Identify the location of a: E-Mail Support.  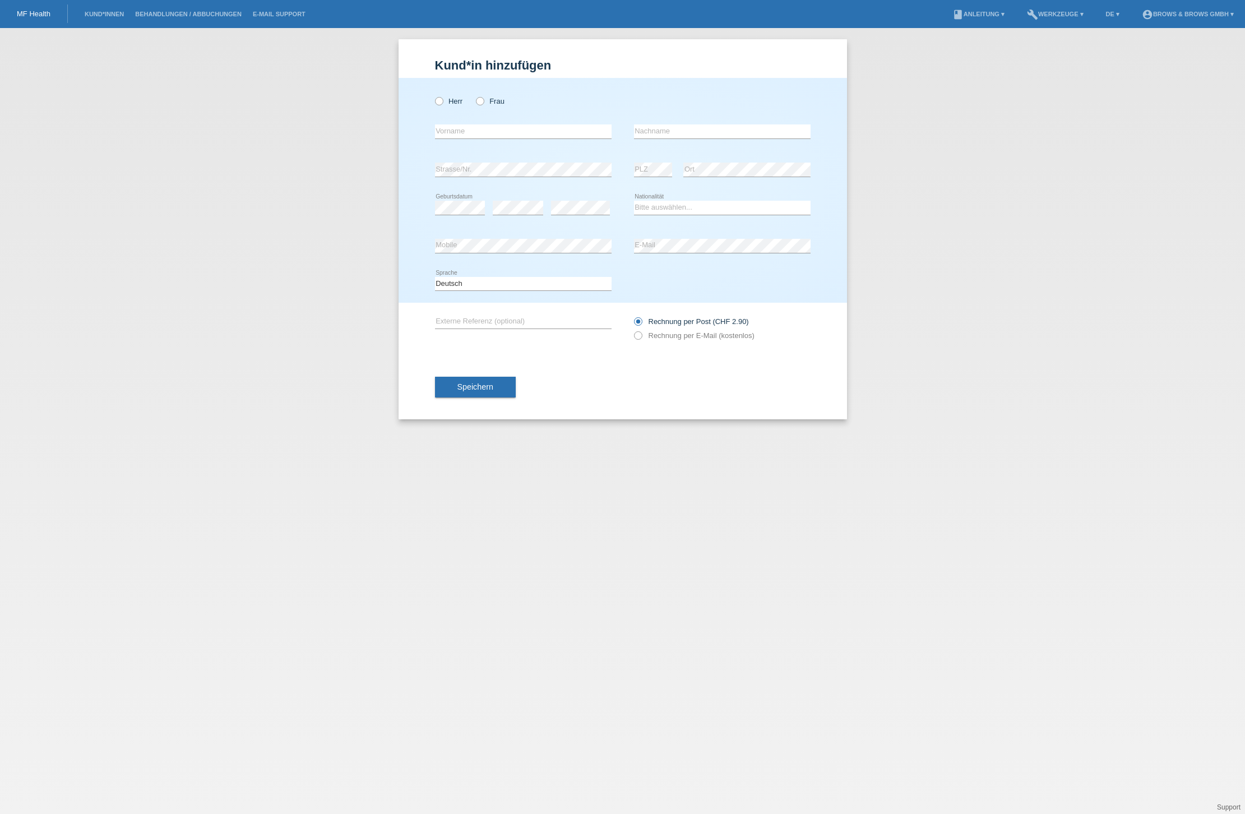
(279, 14).